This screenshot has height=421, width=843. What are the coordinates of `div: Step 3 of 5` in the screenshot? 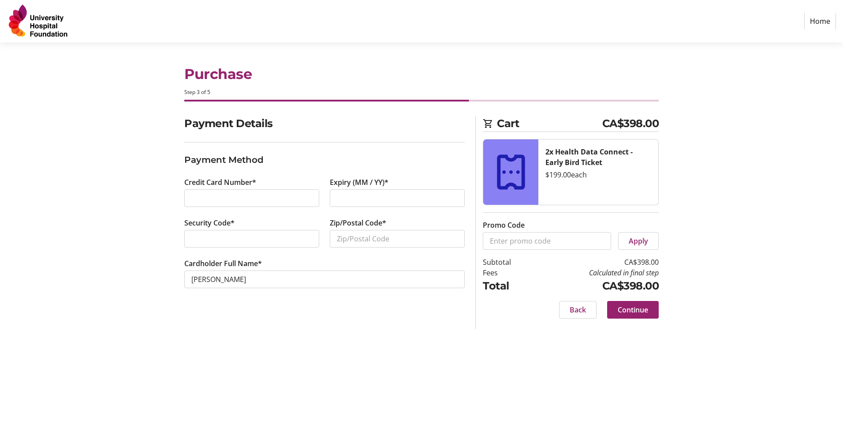 It's located at (422, 92).